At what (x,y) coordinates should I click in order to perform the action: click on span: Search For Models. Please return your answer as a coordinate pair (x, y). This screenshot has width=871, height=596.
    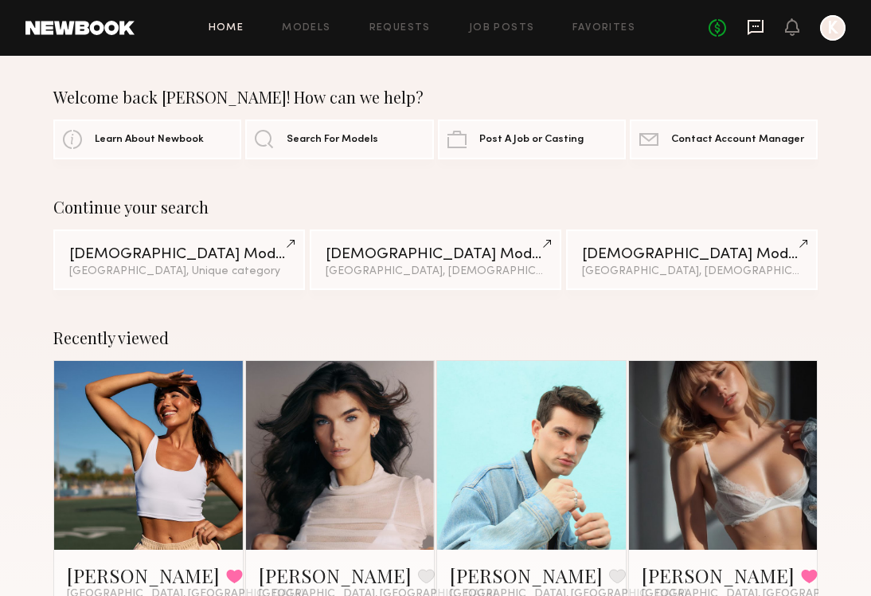
    Looking at the image, I should click on (332, 139).